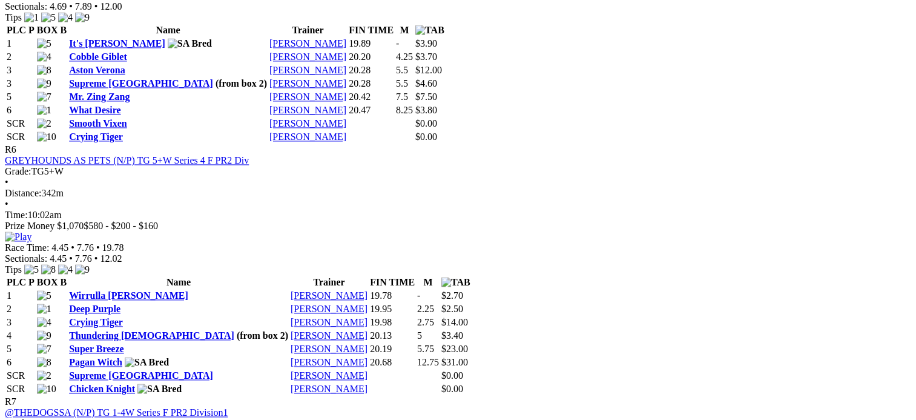  Describe the element at coordinates (27, 247) in the screenshot. I see `span: Race Time:` at that location.